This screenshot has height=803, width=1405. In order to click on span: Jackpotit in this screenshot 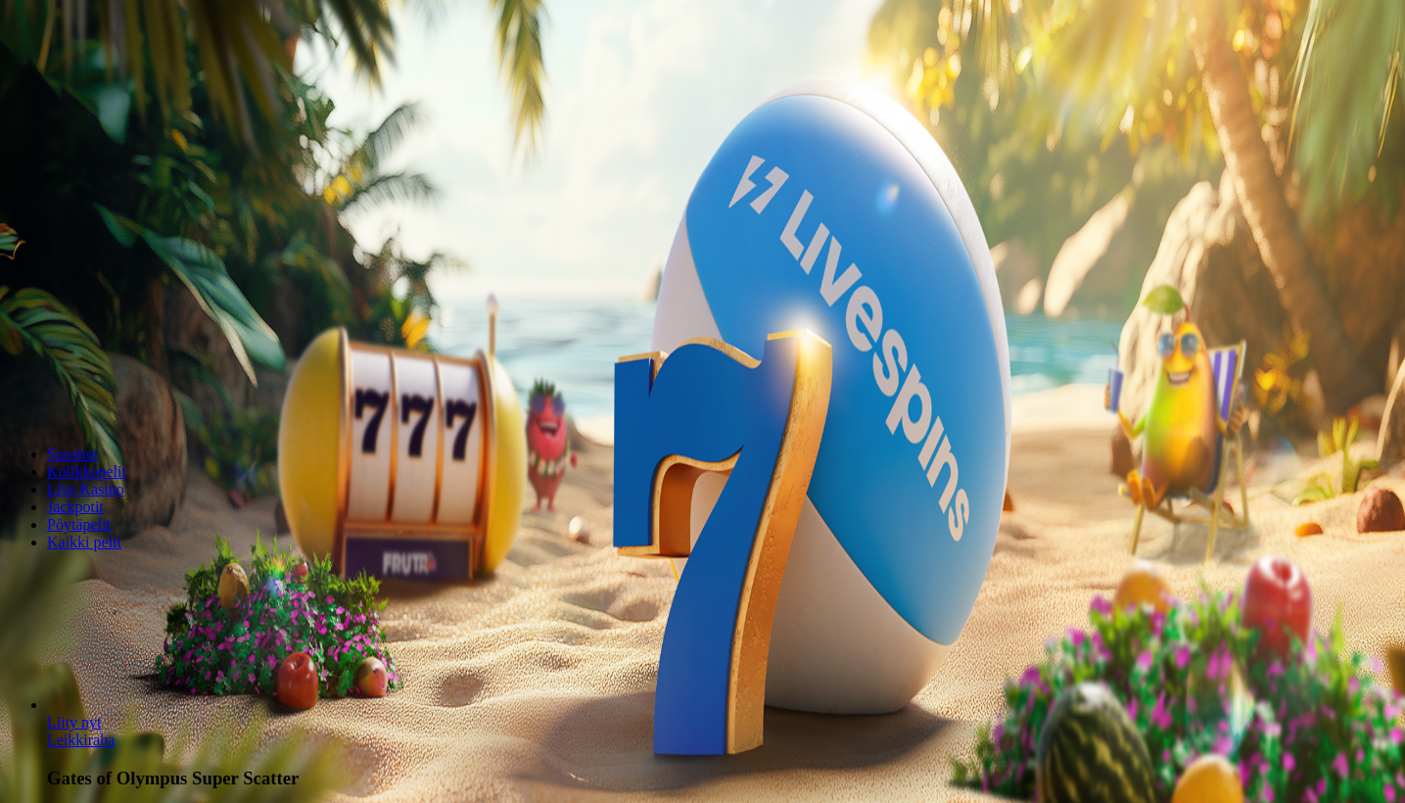, I will do `click(75, 506)`.